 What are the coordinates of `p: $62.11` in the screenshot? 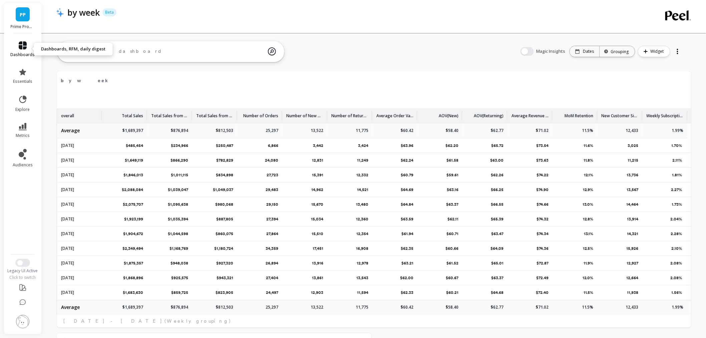 It's located at (453, 219).